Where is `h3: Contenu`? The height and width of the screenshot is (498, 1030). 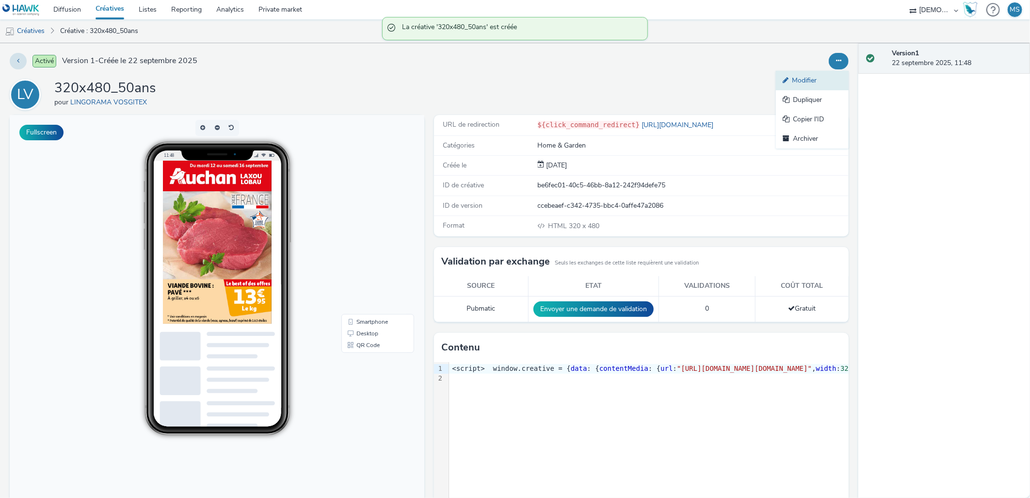
h3: Contenu is located at coordinates (461, 347).